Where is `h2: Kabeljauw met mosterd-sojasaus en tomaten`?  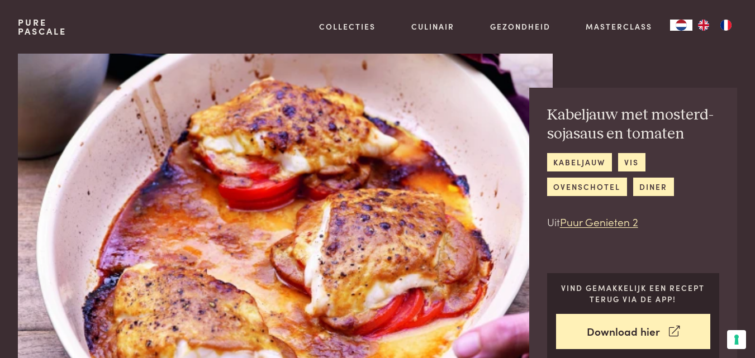
h2: Kabeljauw met mosterd-sojasaus en tomaten is located at coordinates (633, 125).